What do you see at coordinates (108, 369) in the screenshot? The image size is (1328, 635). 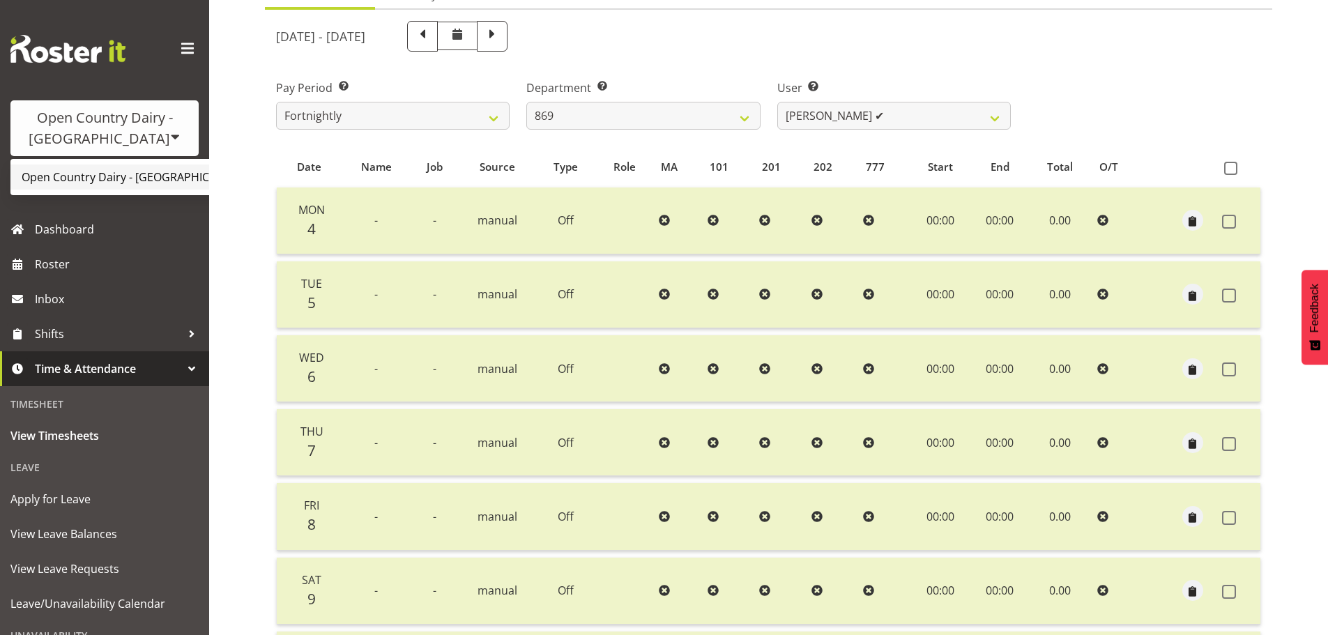 I see `span: Time & Attendance` at bounding box center [108, 369].